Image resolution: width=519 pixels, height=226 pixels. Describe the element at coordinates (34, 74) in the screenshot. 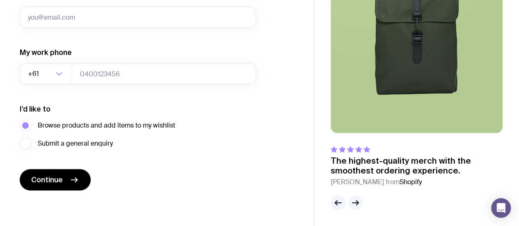

I see `span: +61` at that location.